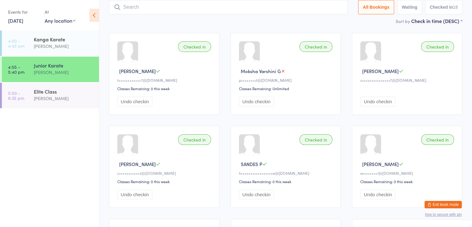  What do you see at coordinates (60, 12) in the screenshot?
I see `div: At` at bounding box center [60, 12].